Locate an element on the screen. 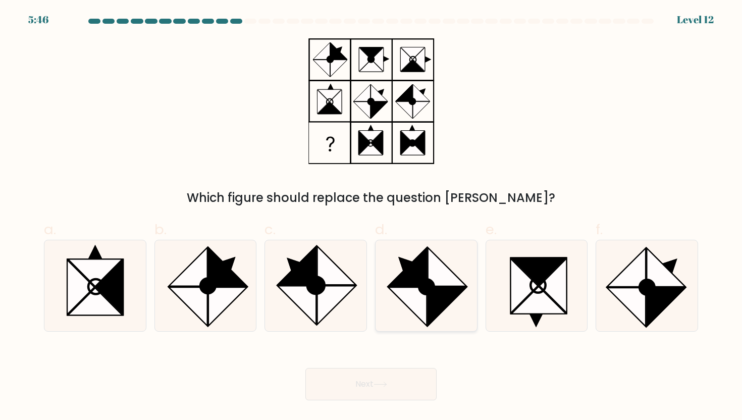 The image size is (742, 420). span: d. is located at coordinates (381, 229).